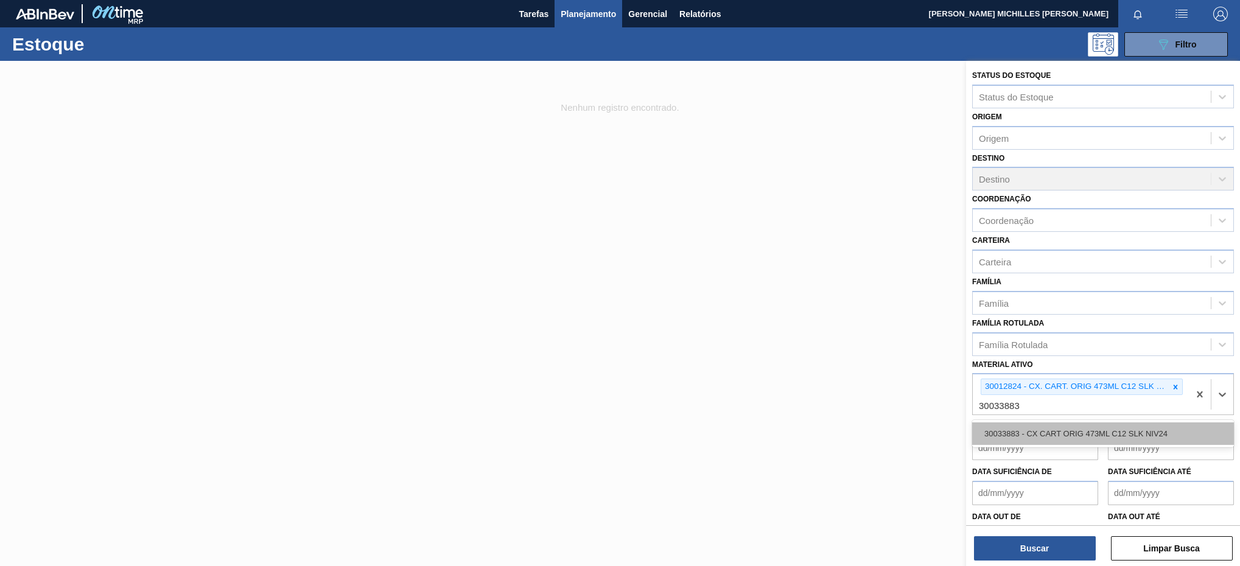  What do you see at coordinates (997, 517) in the screenshot?
I see `label: Data out de` at bounding box center [997, 517].